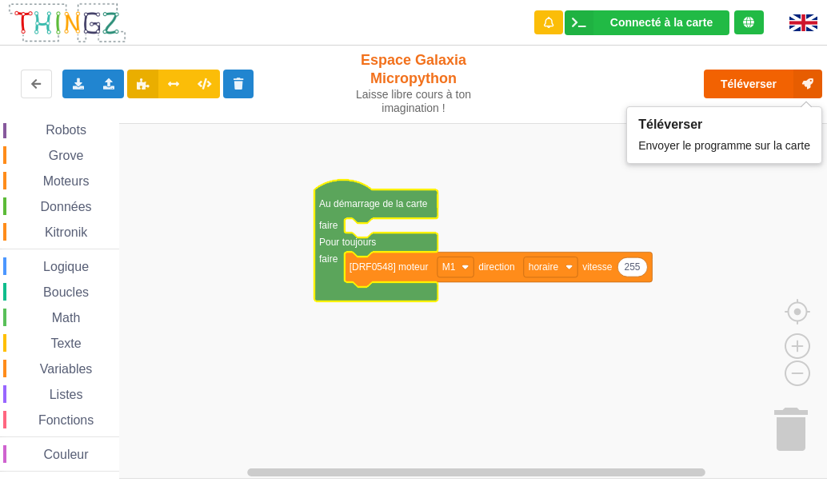 The width and height of the screenshot is (827, 490). I want to click on div: Laisse libre cours à ton imagination !, so click(414, 102).